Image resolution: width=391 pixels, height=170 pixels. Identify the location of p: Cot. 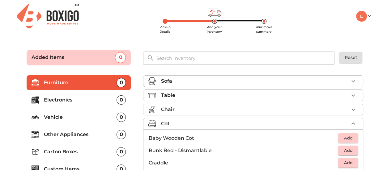
(165, 124).